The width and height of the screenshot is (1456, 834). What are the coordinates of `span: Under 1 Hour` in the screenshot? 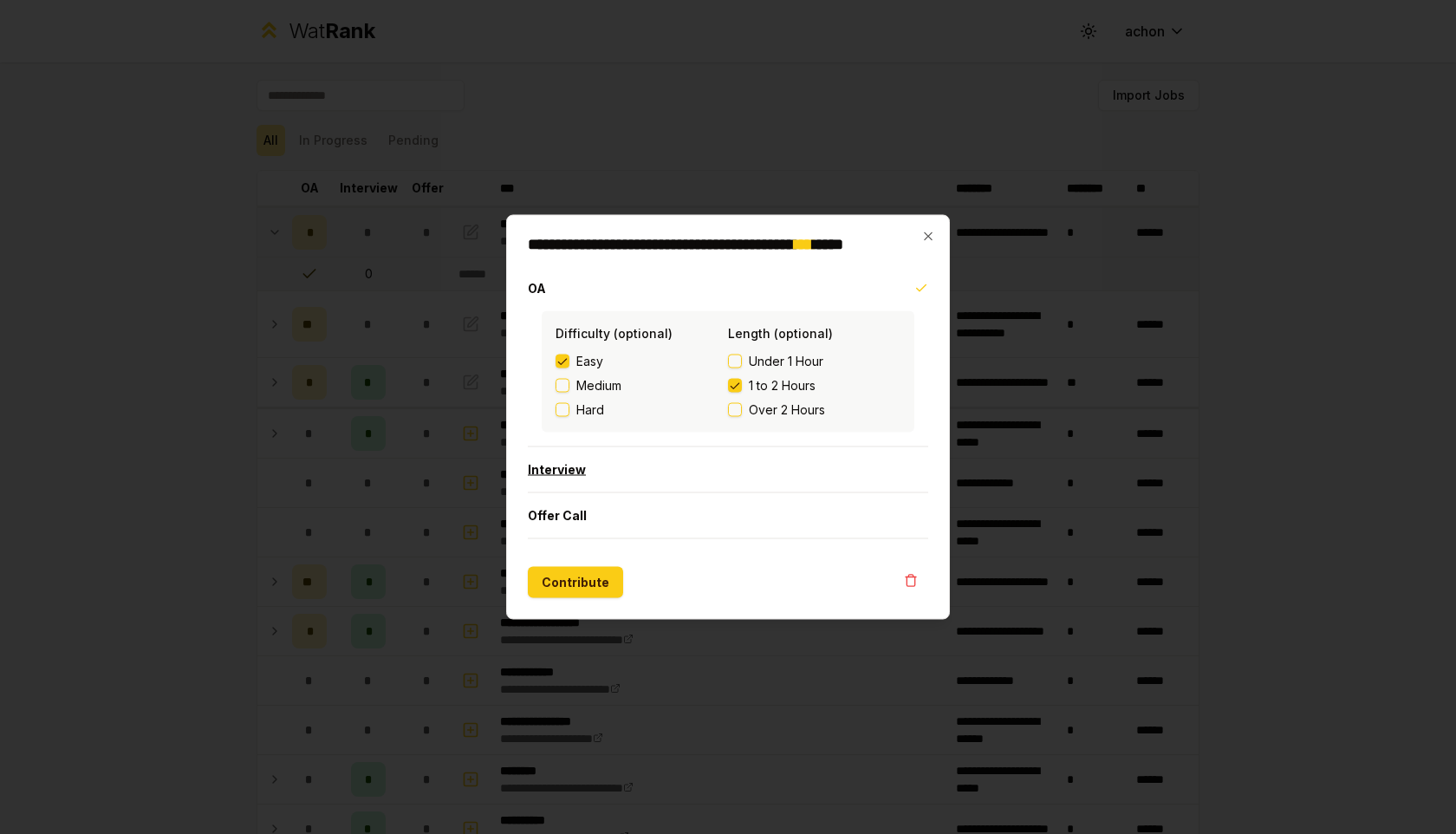 It's located at (787, 362).